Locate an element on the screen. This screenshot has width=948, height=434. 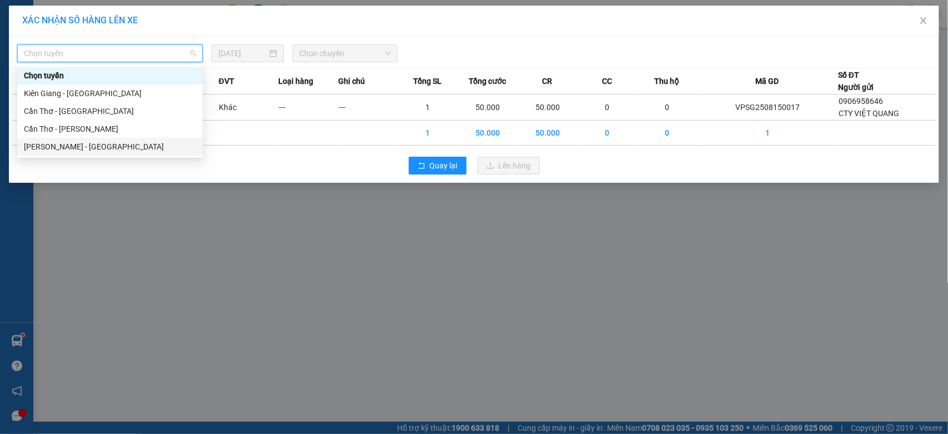
div: Chọn tuyến is located at coordinates (110, 76).